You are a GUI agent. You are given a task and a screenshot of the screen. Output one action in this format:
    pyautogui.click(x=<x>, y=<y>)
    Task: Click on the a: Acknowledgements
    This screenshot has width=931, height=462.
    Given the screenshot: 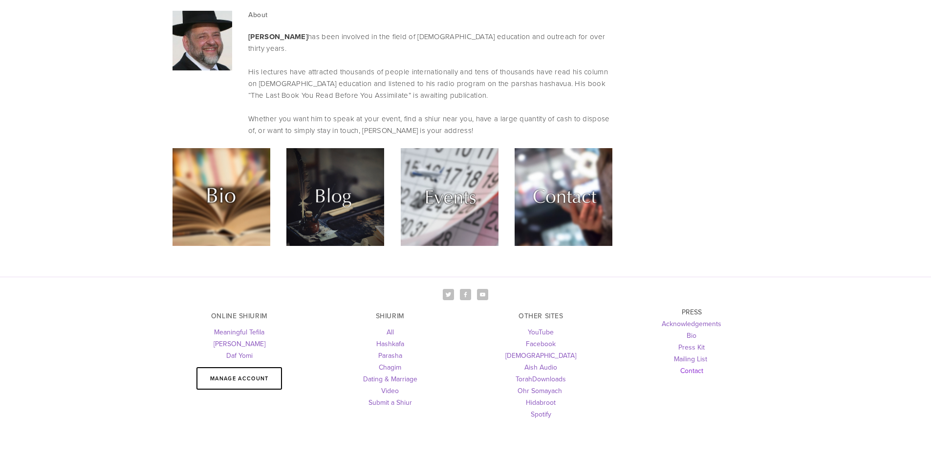 What is the action you would take?
    pyautogui.click(x=691, y=323)
    